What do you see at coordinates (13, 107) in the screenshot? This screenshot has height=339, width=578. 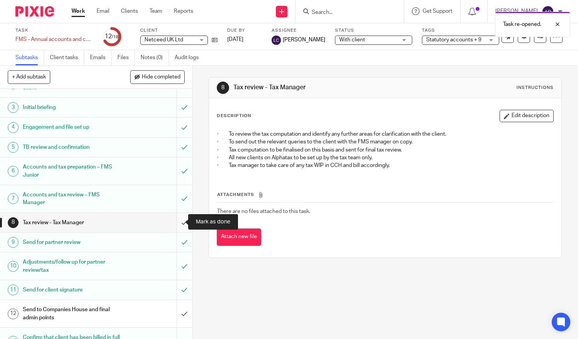 I see `div: 3` at bounding box center [13, 107].